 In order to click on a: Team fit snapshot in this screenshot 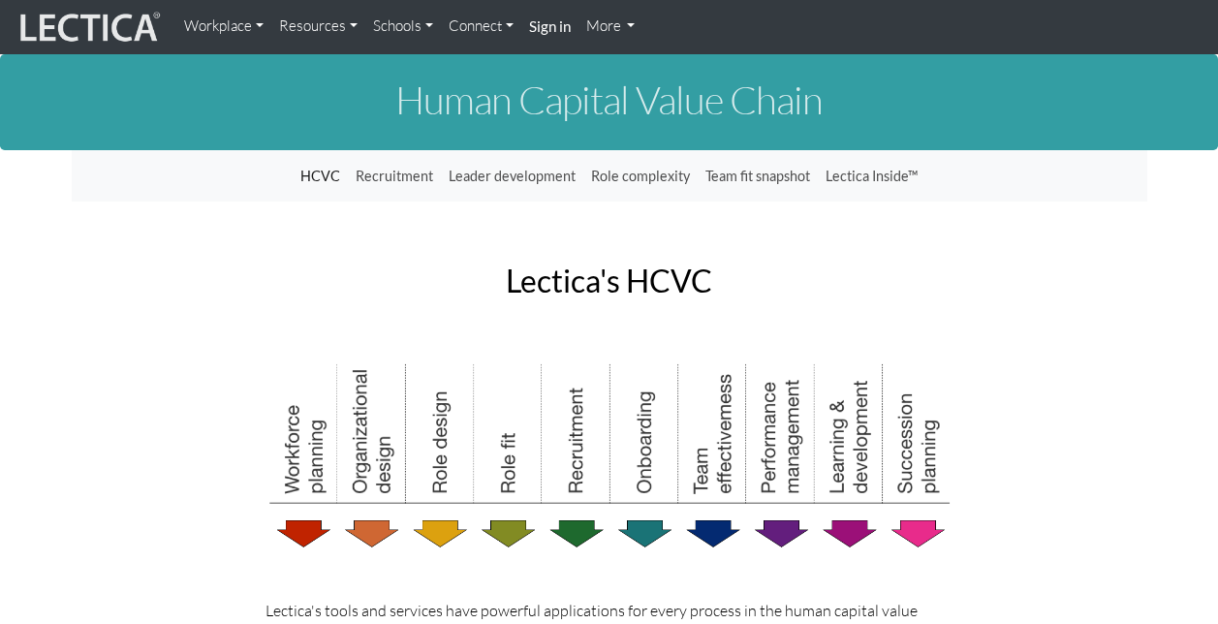, I will do `click(758, 176)`.